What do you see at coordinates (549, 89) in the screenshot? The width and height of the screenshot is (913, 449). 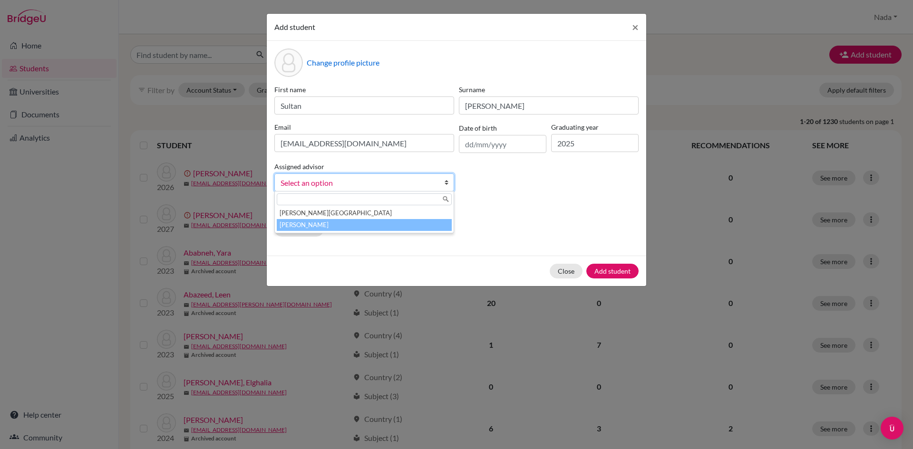 I see `label: Surname` at bounding box center [549, 89].